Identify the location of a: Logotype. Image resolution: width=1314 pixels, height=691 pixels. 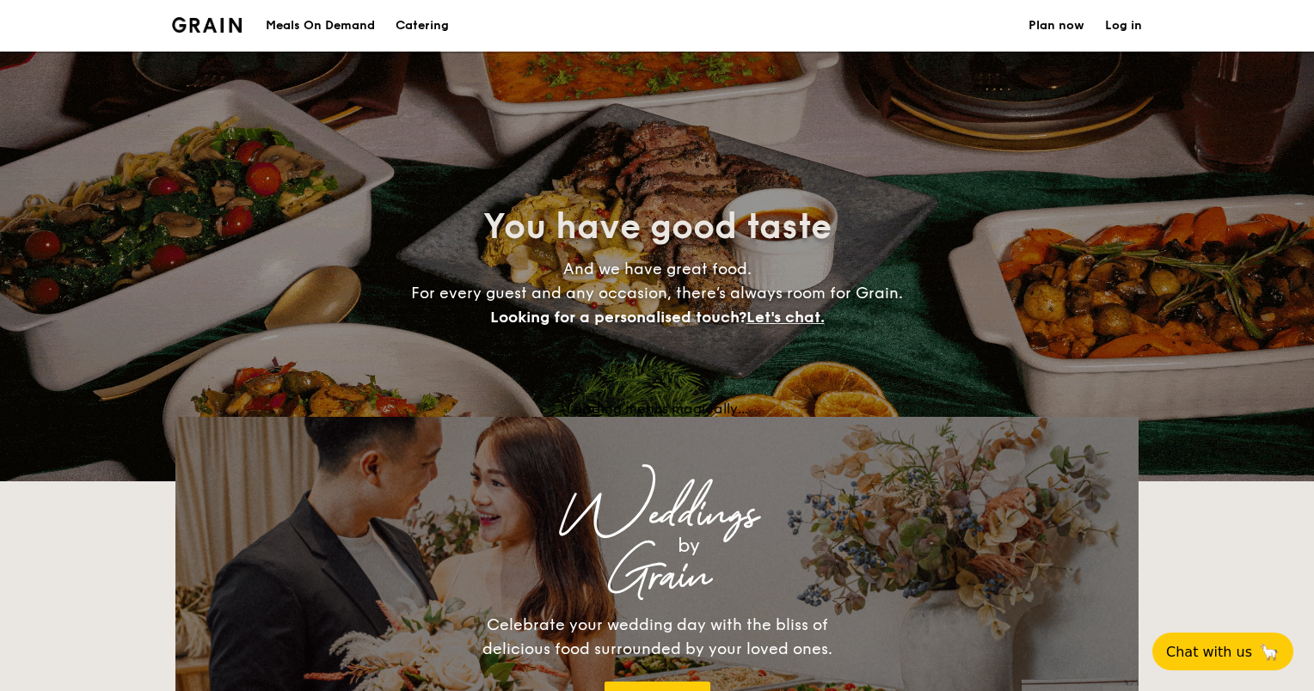
(206, 25).